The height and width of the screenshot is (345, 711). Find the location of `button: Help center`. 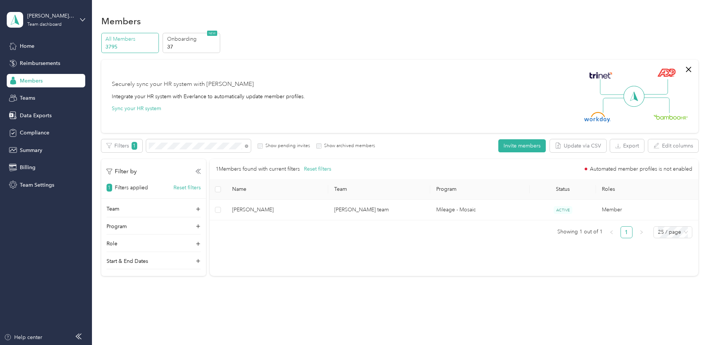

button: Help center is located at coordinates (23, 338).